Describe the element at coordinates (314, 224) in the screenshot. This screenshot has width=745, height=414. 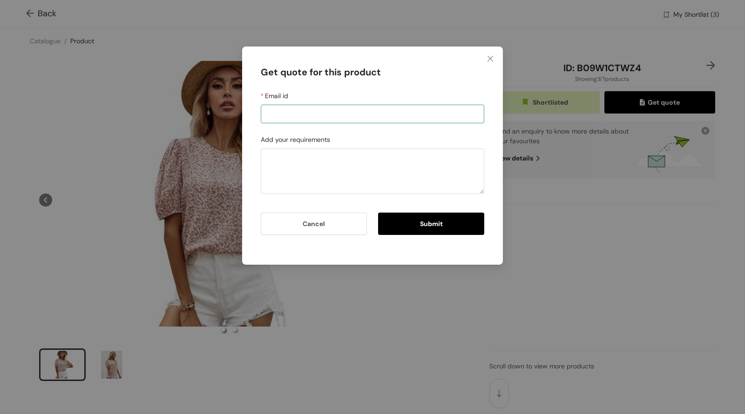
I see `span: Cancel` at that location.